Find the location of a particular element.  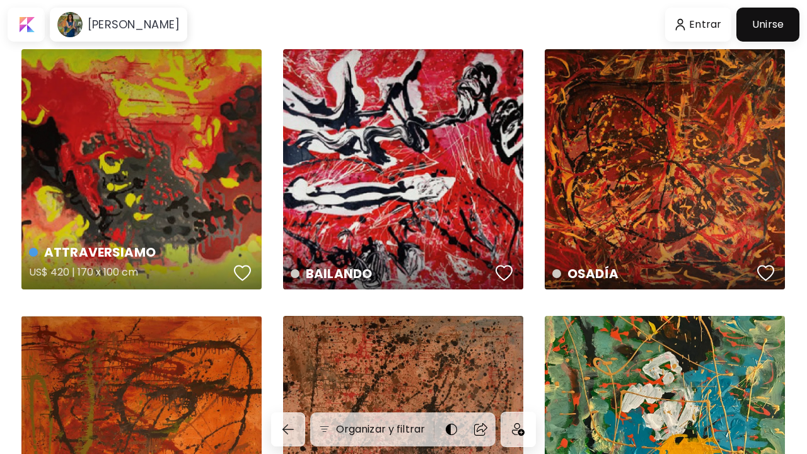

a: back is located at coordinates (291, 430).